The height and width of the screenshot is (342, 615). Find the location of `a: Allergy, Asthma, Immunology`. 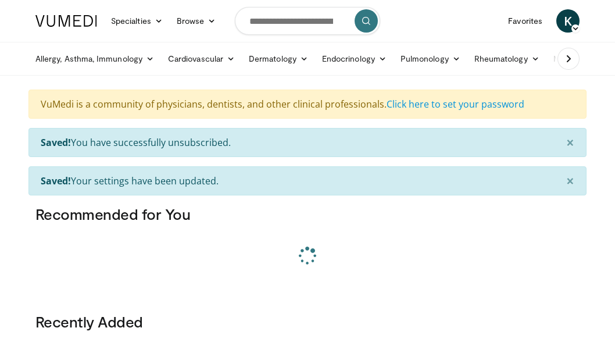

a: Allergy, Asthma, Immunology is located at coordinates (95, 59).